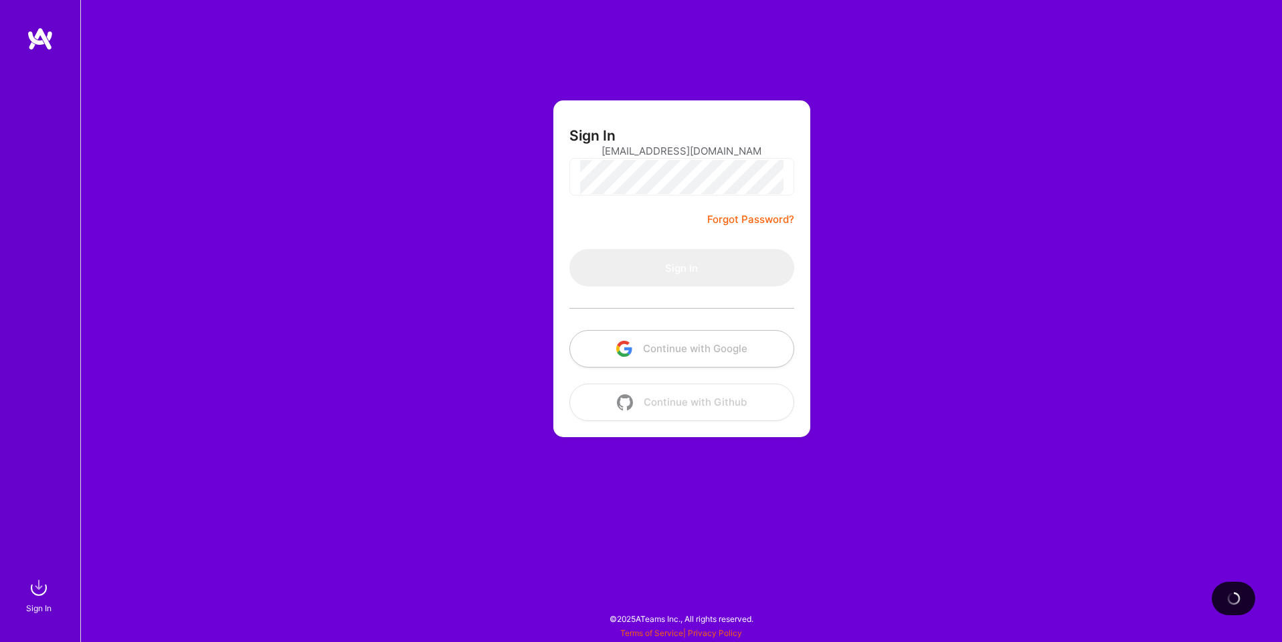 Image resolution: width=1282 pixels, height=642 pixels. What do you see at coordinates (1234, 598) in the screenshot?
I see `img: loading` at bounding box center [1234, 598].